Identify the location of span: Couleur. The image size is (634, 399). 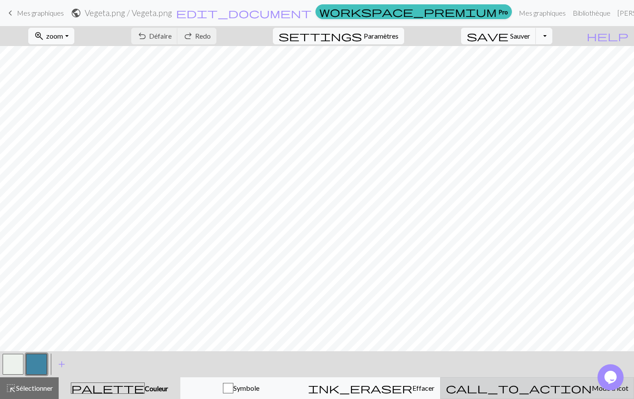
(156, 389).